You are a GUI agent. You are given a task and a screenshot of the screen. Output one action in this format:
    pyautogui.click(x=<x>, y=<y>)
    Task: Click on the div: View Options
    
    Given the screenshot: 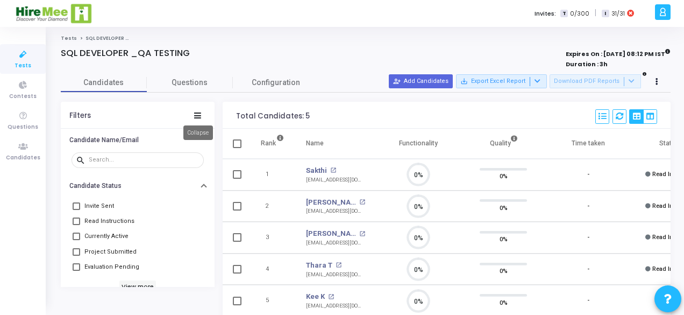 What is the action you would take?
    pyautogui.click(x=643, y=116)
    